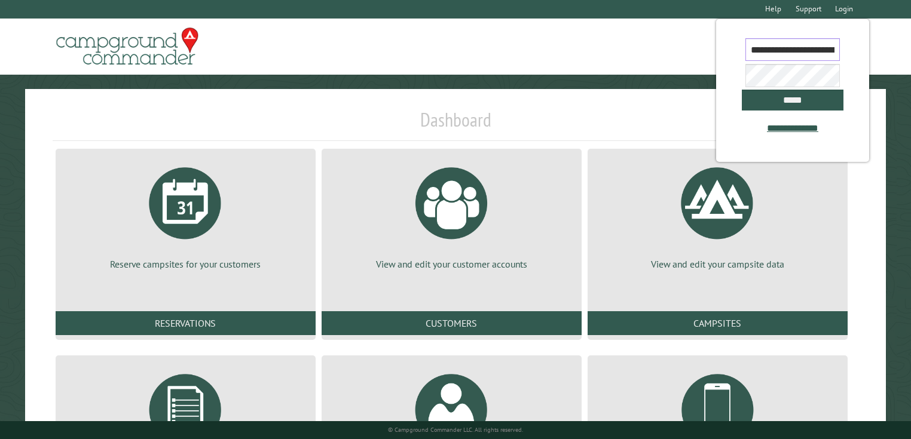 Image resolution: width=911 pixels, height=439 pixels. What do you see at coordinates (717, 323) in the screenshot?
I see `a: Campsites` at bounding box center [717, 323].